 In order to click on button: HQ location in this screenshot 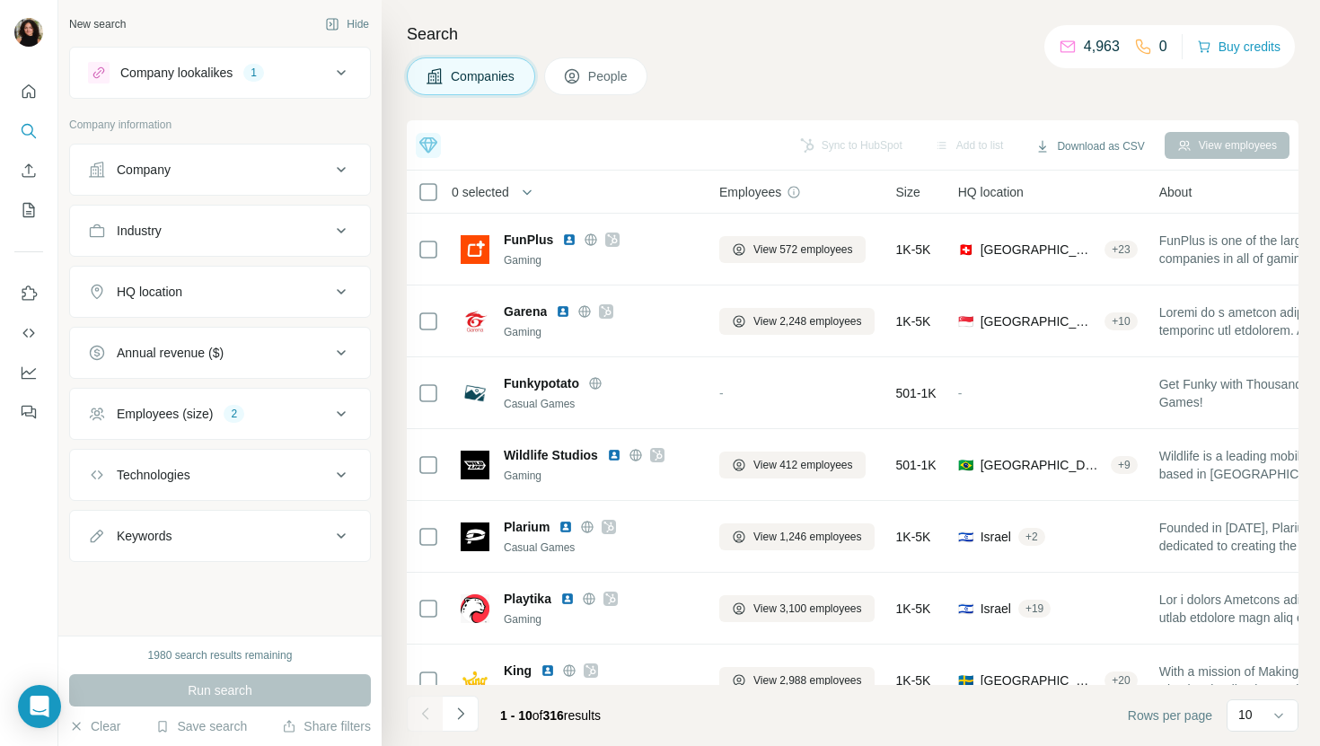, I will do `click(220, 292)`.